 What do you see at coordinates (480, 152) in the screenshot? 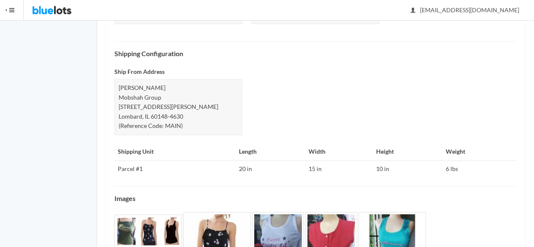
I see `th: Weight` at bounding box center [480, 152].